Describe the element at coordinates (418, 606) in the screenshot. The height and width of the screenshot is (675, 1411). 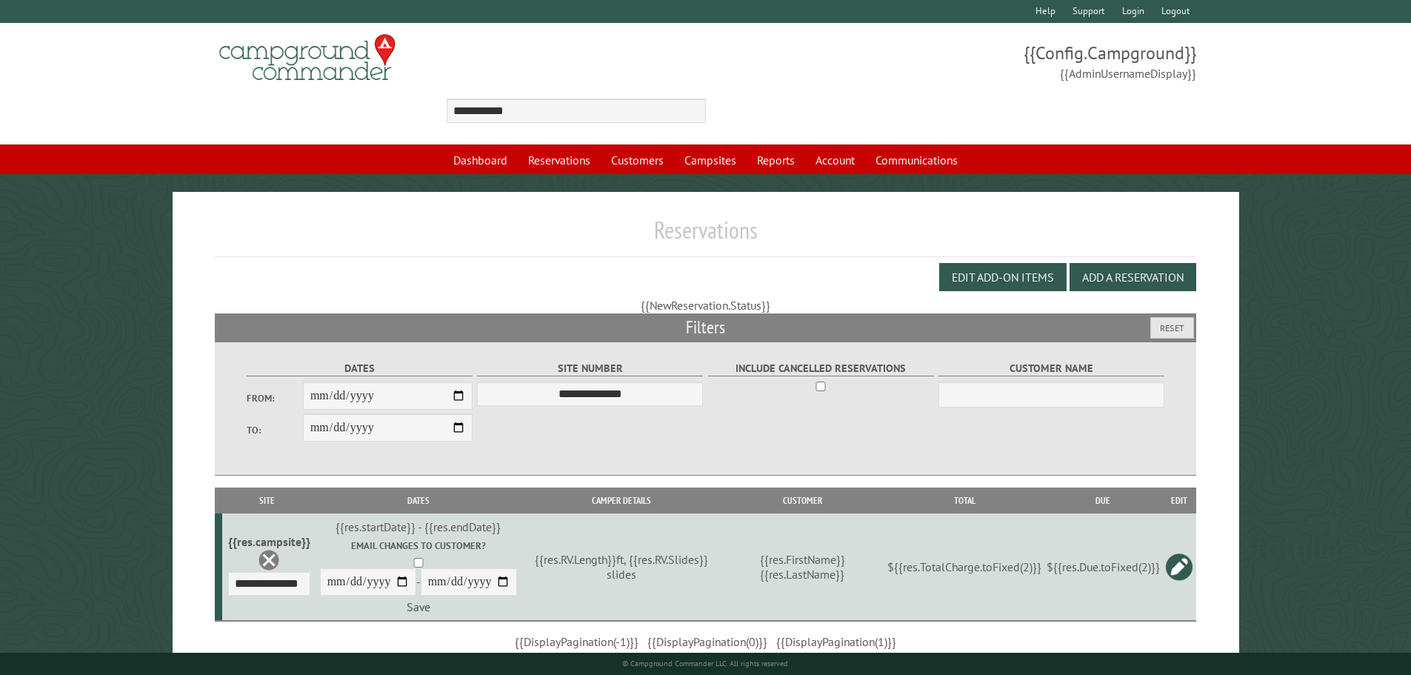
I see `a: Save` at that location.